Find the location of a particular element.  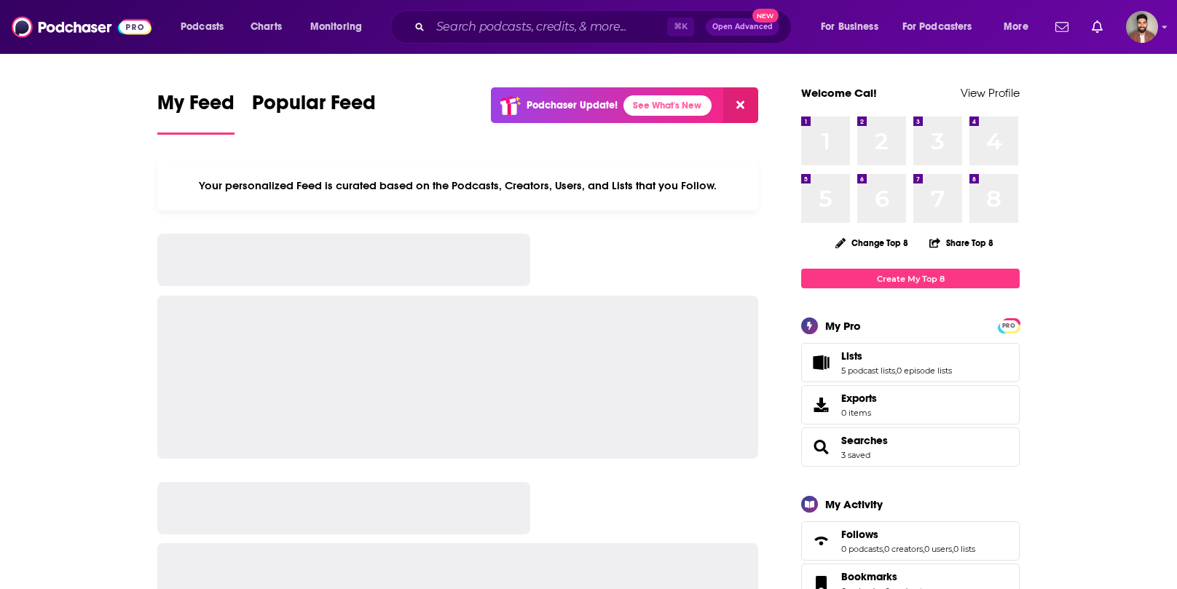

button: Open AdvancedNew is located at coordinates (742, 27).